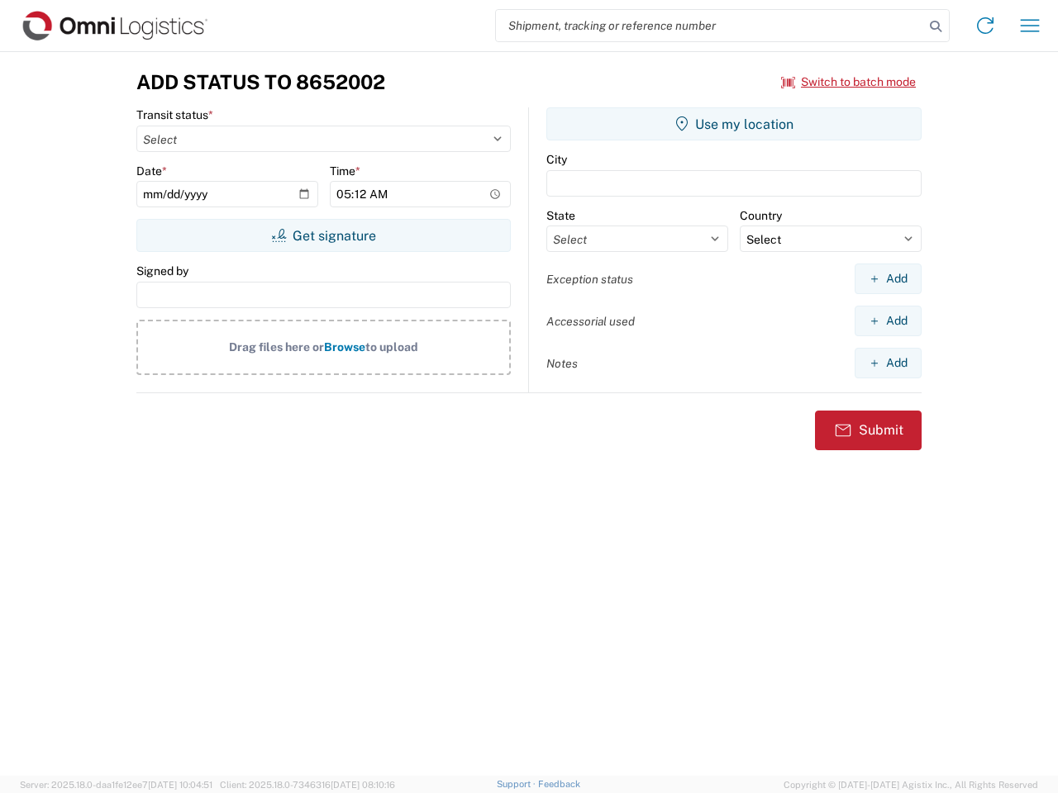  What do you see at coordinates (392, 347) in the screenshot?
I see `span: to upload` at bounding box center [392, 347].